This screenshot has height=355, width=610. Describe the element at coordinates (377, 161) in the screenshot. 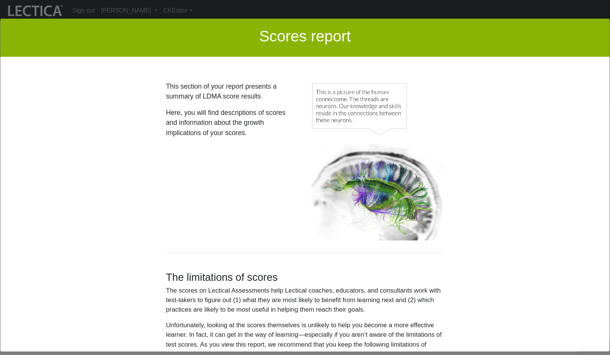

I see `img: Human connectome` at that location.